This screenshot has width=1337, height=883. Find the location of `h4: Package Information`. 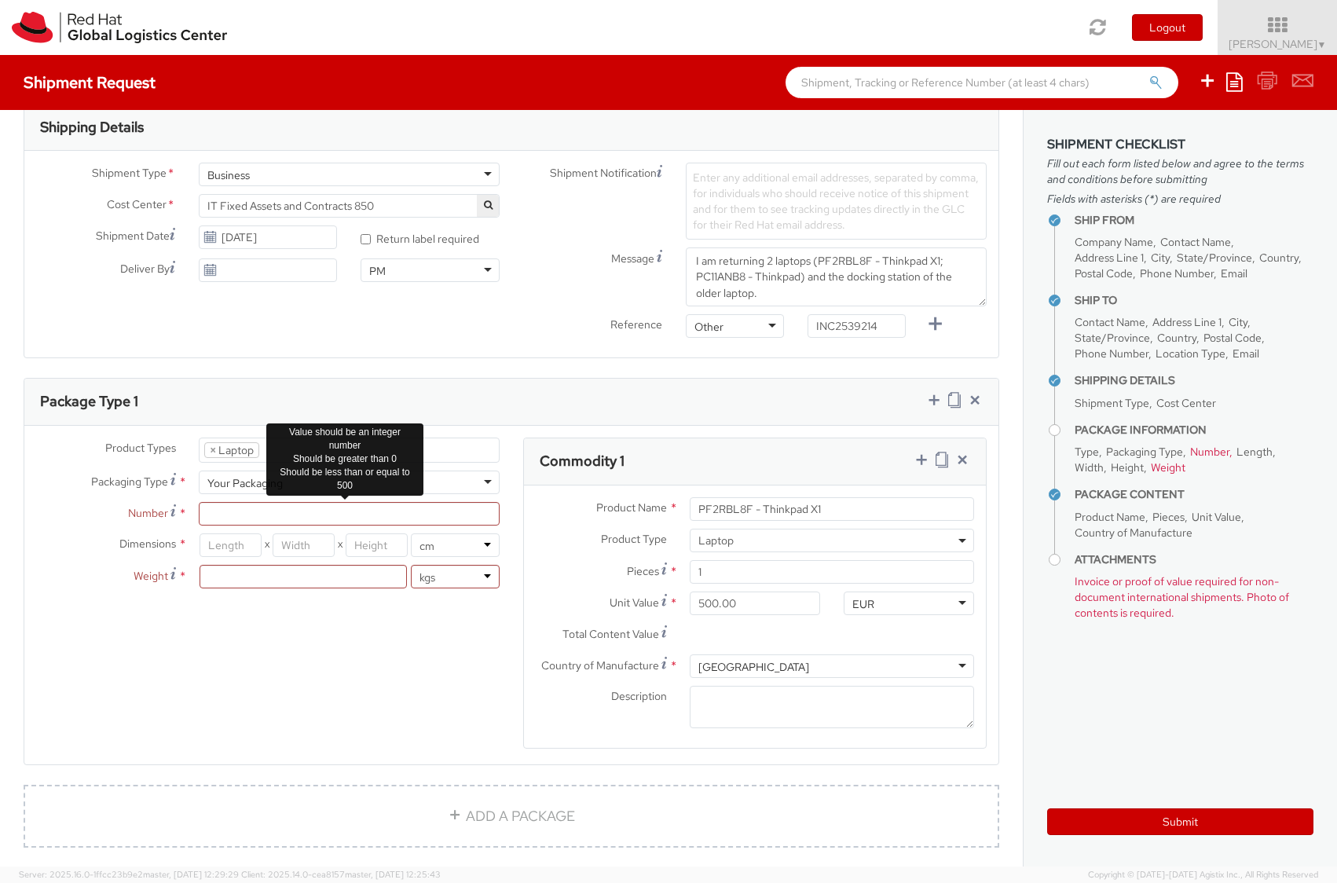

h4: Package Information is located at coordinates (1194, 430).